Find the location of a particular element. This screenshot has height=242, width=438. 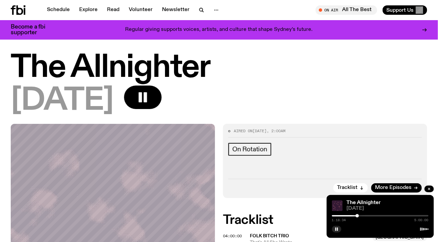

a: More Episodes is located at coordinates (396, 188).